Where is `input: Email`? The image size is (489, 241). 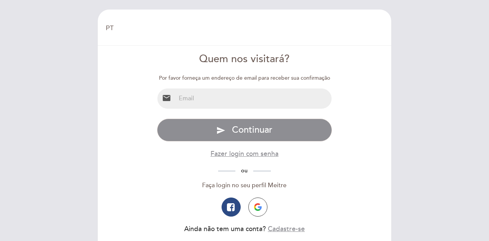 input: Email is located at coordinates (254, 99).